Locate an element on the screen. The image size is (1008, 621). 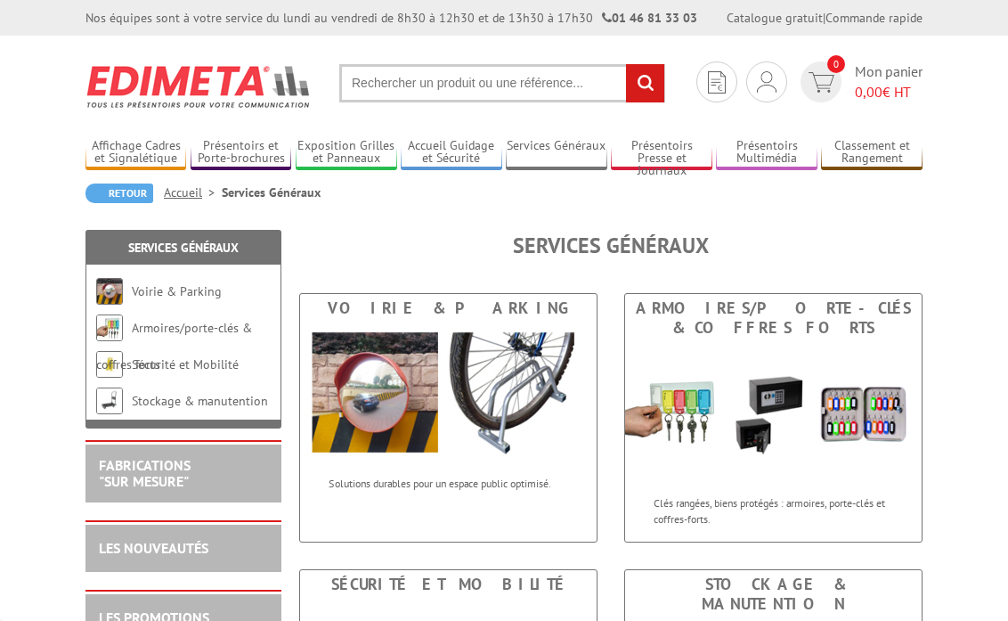
input: Rechercher un produit ou une référence... is located at coordinates (502, 83).